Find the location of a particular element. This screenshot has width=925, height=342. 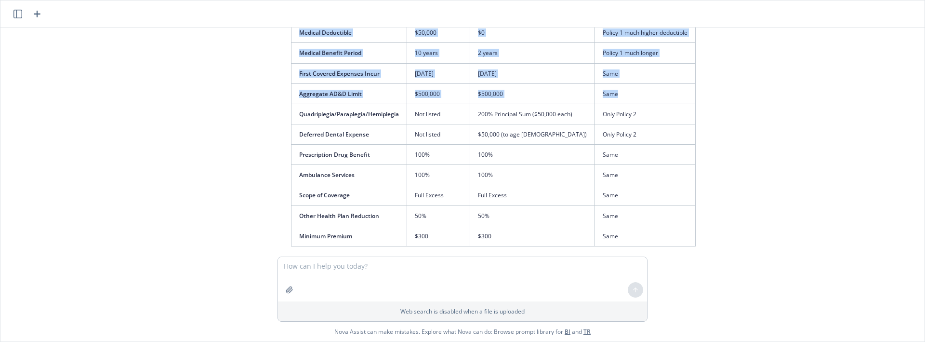

span: Nova Assist can make mistakes. Explore what Nova can do: Browse prompt library for and is located at coordinates (463, 331).